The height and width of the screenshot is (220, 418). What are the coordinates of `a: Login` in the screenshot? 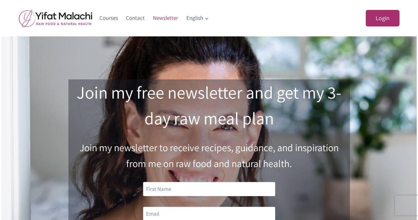 It's located at (383, 18).